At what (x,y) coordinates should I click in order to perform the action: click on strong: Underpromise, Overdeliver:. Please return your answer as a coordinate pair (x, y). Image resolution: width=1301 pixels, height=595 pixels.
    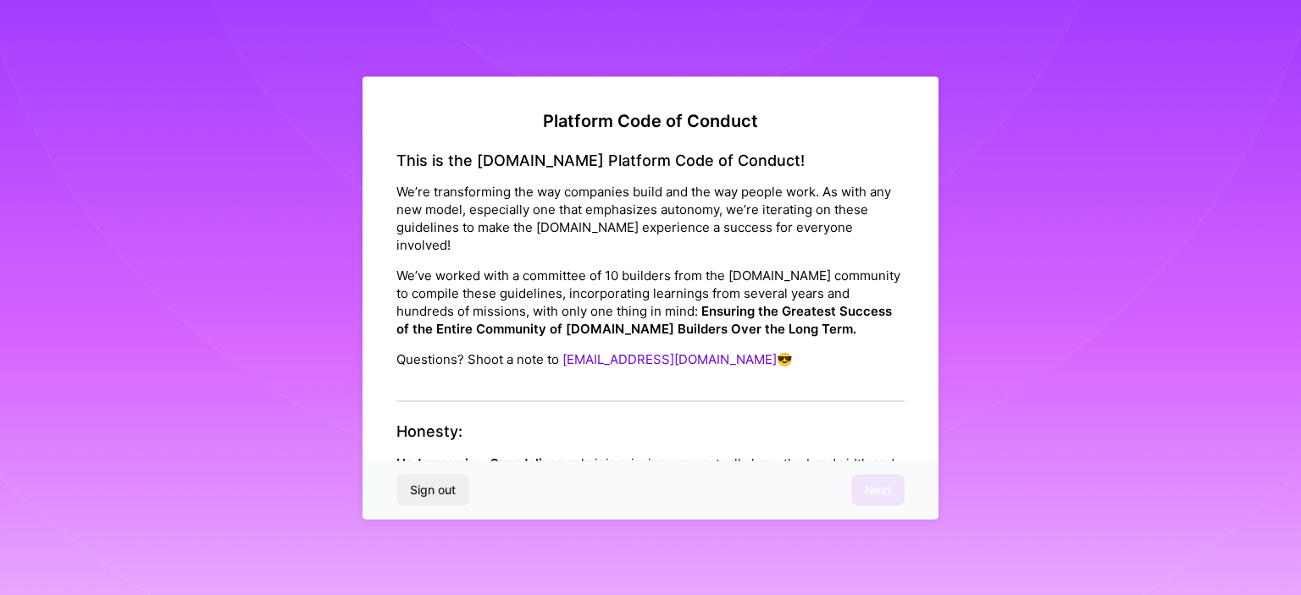
    Looking at the image, I should click on (481, 462).